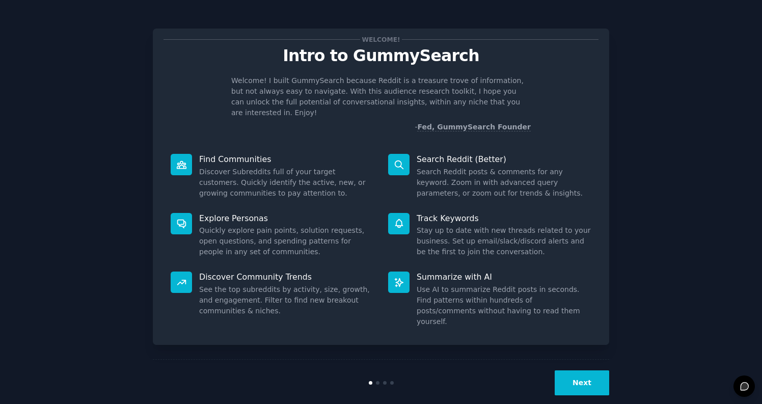  I want to click on p: Welcome! I built GummySearch because Reddit is a treasure trove of information, but not always ea..., so click(381, 97).